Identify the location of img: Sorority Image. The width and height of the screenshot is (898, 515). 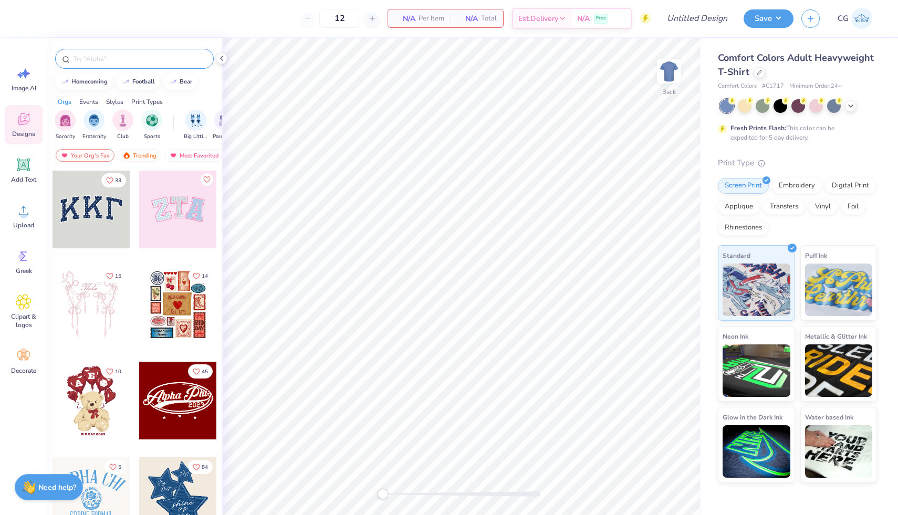
(65, 120).